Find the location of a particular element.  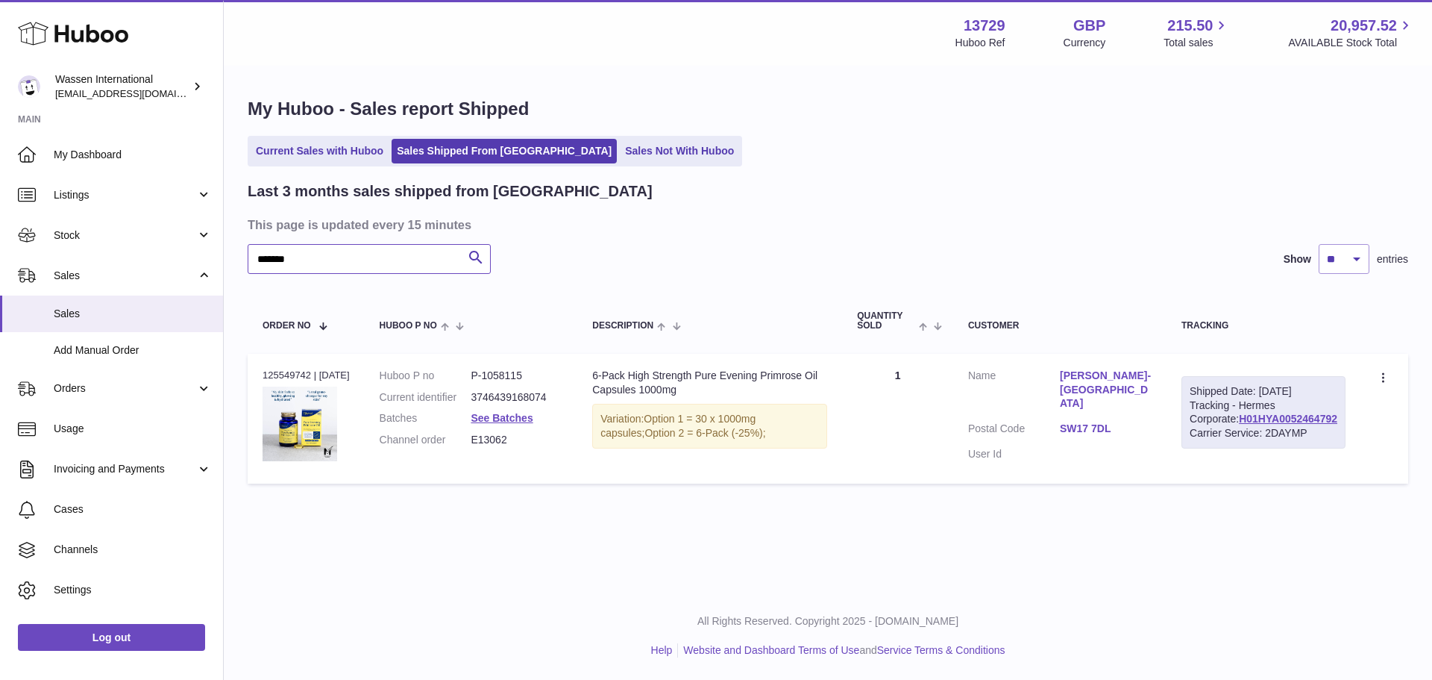

div: Customer is located at coordinates (1060, 325).